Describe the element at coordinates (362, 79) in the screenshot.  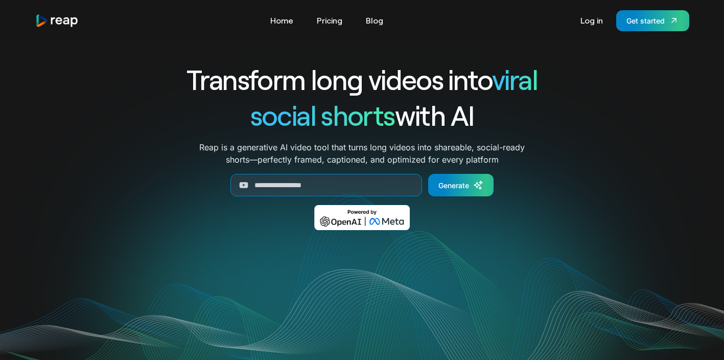
I see `h1: Transform long videos into` at that location.